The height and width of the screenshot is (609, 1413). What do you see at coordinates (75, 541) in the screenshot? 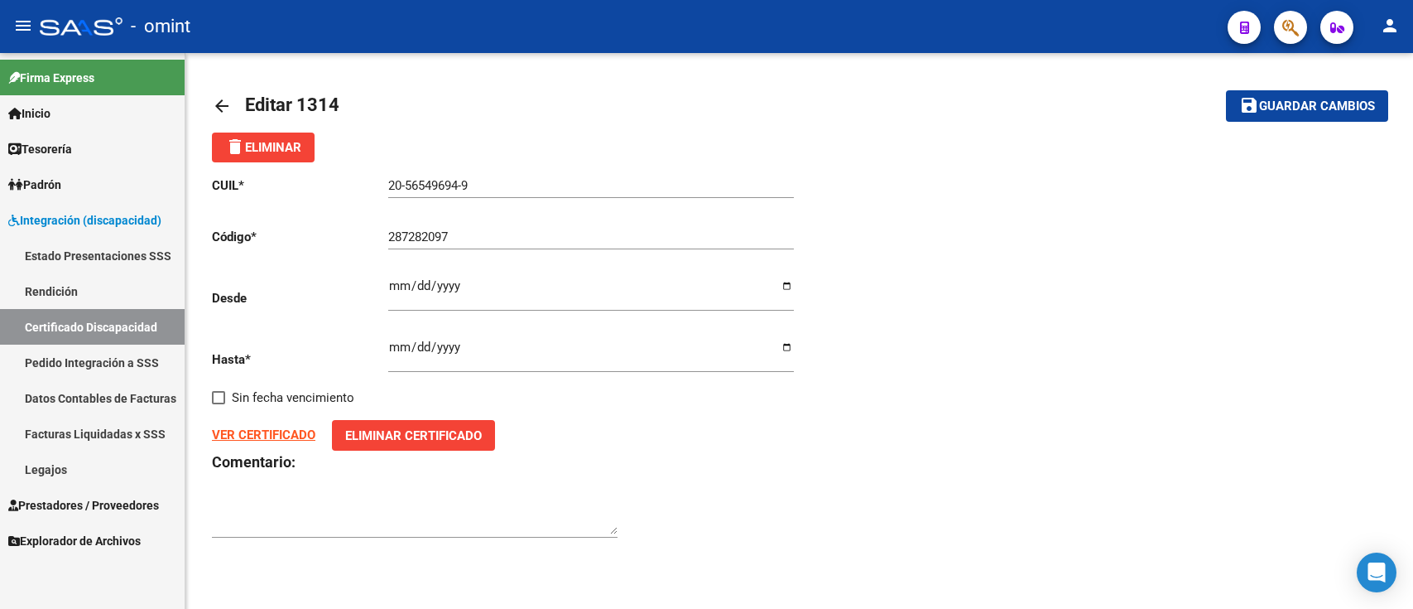
I see `span: Explorador de Archivos` at bounding box center [75, 541].